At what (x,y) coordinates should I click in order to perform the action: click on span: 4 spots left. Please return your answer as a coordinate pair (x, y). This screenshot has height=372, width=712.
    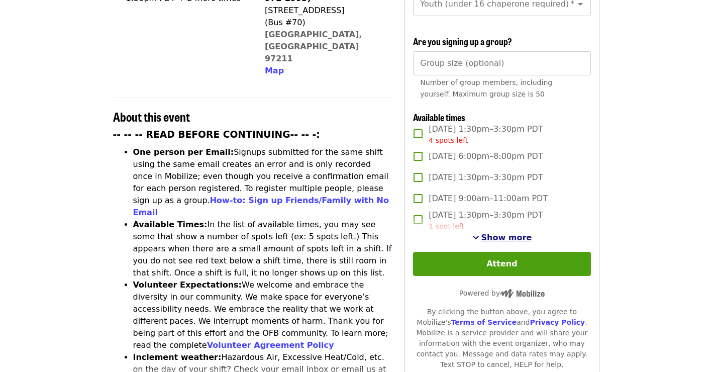
    Looking at the image, I should click on (448, 140).